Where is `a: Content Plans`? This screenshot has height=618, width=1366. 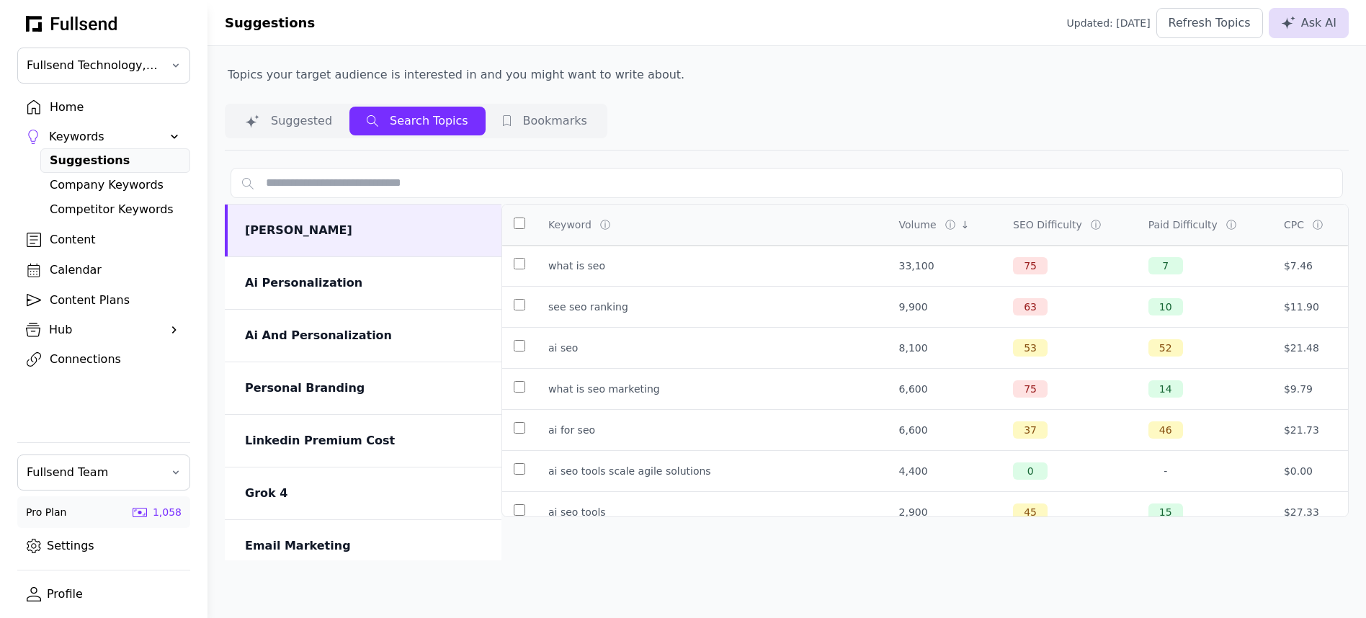
a: Content Plans is located at coordinates (104, 300).